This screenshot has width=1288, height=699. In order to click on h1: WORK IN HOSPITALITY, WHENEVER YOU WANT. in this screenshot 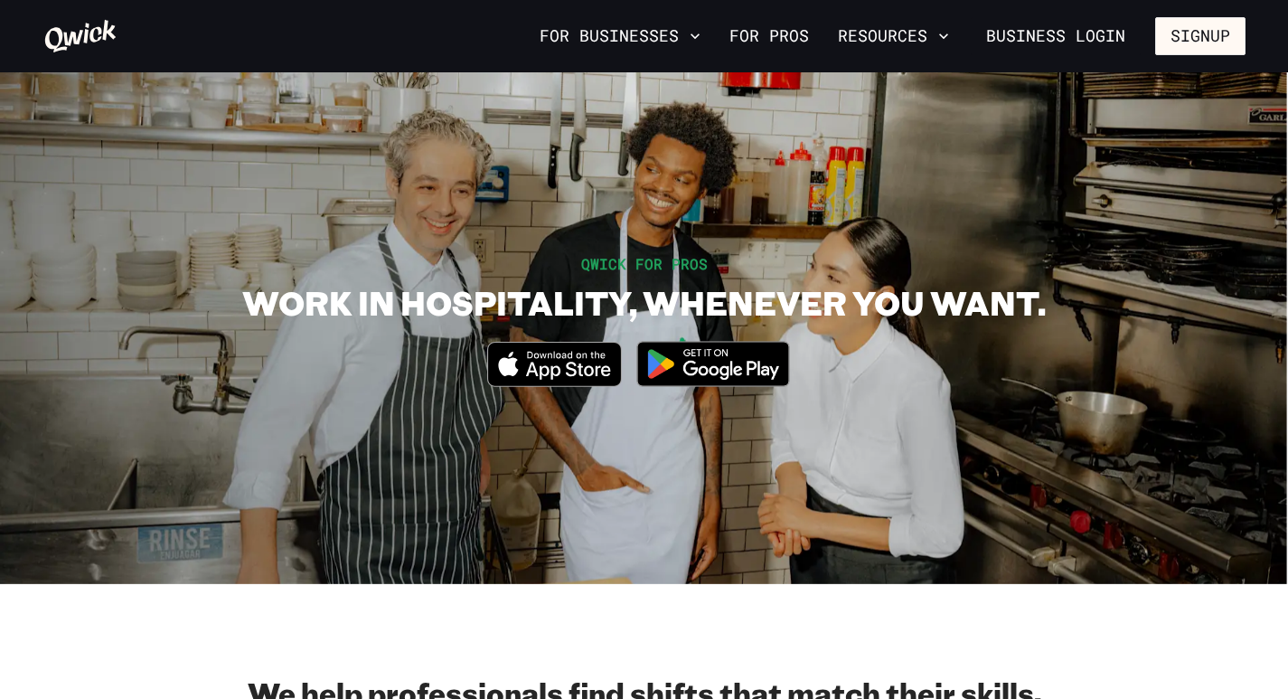, I will do `click(644, 302)`.